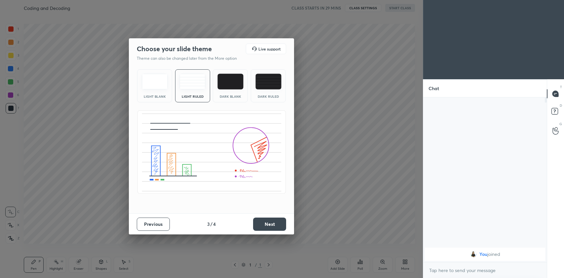  What do you see at coordinates (561, 87) in the screenshot?
I see `p: T` at bounding box center [561, 87].